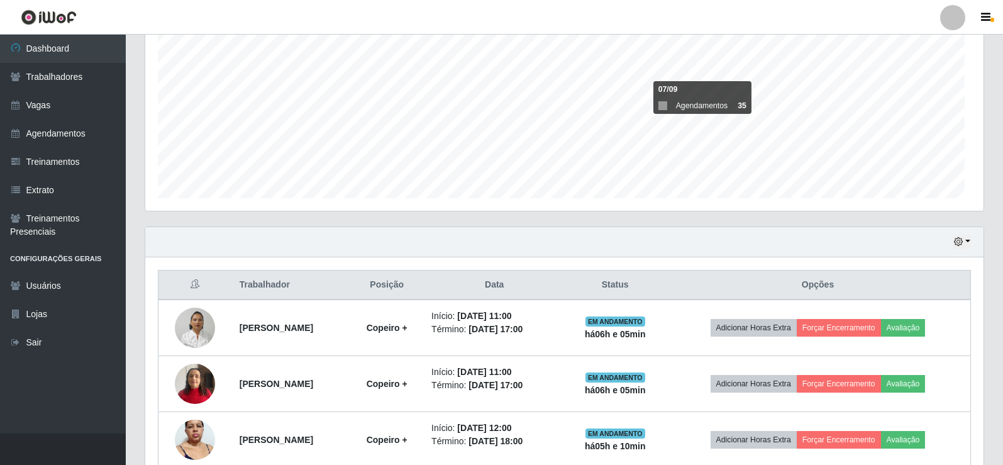 The height and width of the screenshot is (465, 1003). I want to click on img: 1675303307649.jpeg, so click(195, 327).